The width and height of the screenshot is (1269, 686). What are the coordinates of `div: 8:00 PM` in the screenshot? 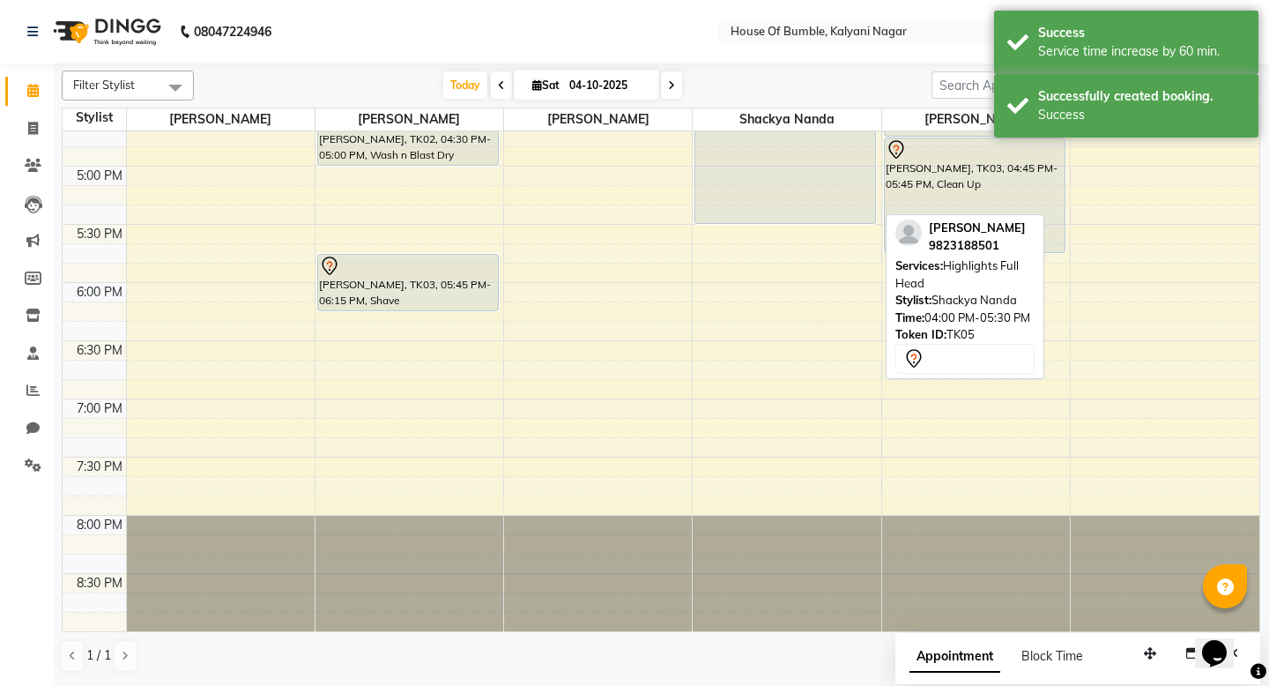 It's located at (100, 524).